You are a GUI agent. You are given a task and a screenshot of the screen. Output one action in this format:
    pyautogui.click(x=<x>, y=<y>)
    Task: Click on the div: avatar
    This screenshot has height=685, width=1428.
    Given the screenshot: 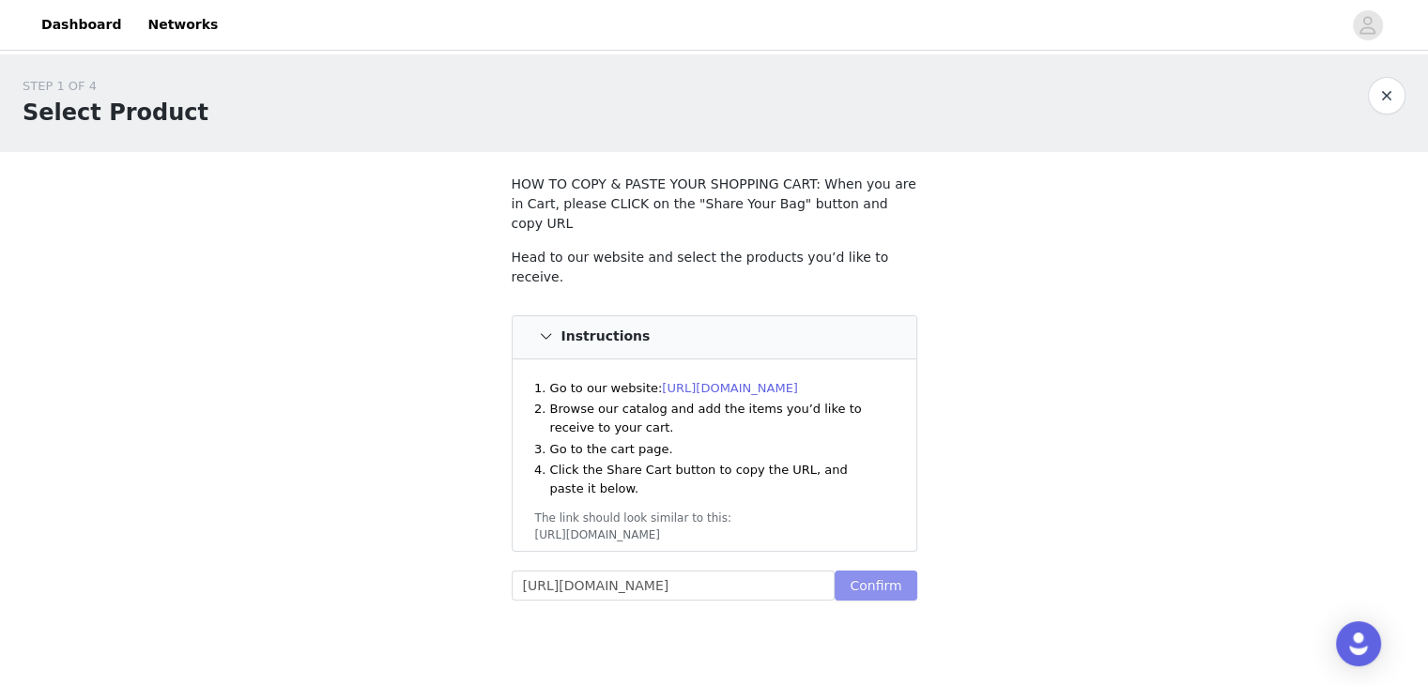 What is the action you would take?
    pyautogui.click(x=1367, y=25)
    